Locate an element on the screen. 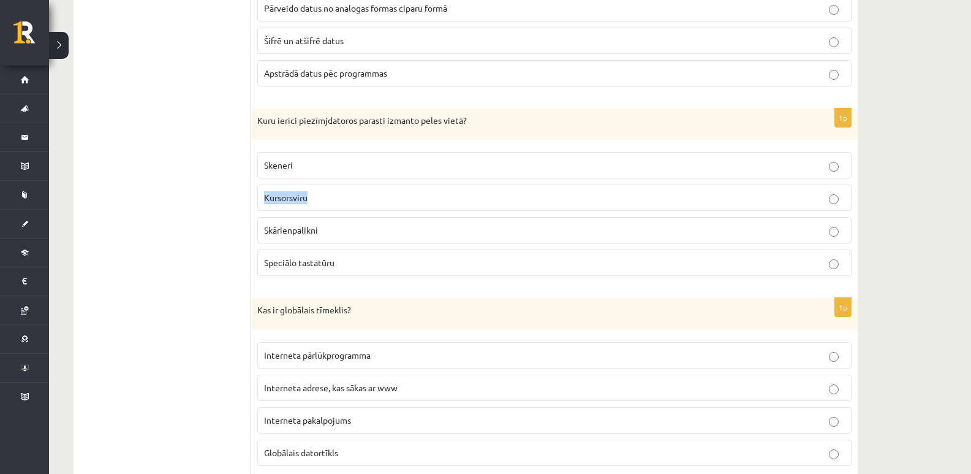 Image resolution: width=971 pixels, height=474 pixels. span: Šifrē un atšifrē datus is located at coordinates (304, 40).